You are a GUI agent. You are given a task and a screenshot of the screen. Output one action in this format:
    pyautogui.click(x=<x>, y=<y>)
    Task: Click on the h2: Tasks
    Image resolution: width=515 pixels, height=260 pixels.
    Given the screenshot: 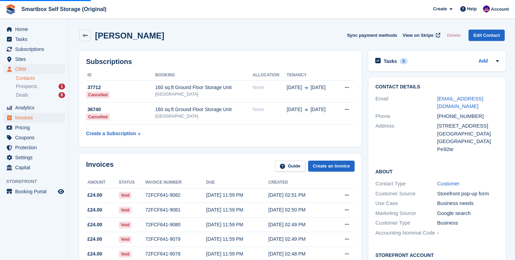 What is the action you would take?
    pyautogui.click(x=390, y=61)
    